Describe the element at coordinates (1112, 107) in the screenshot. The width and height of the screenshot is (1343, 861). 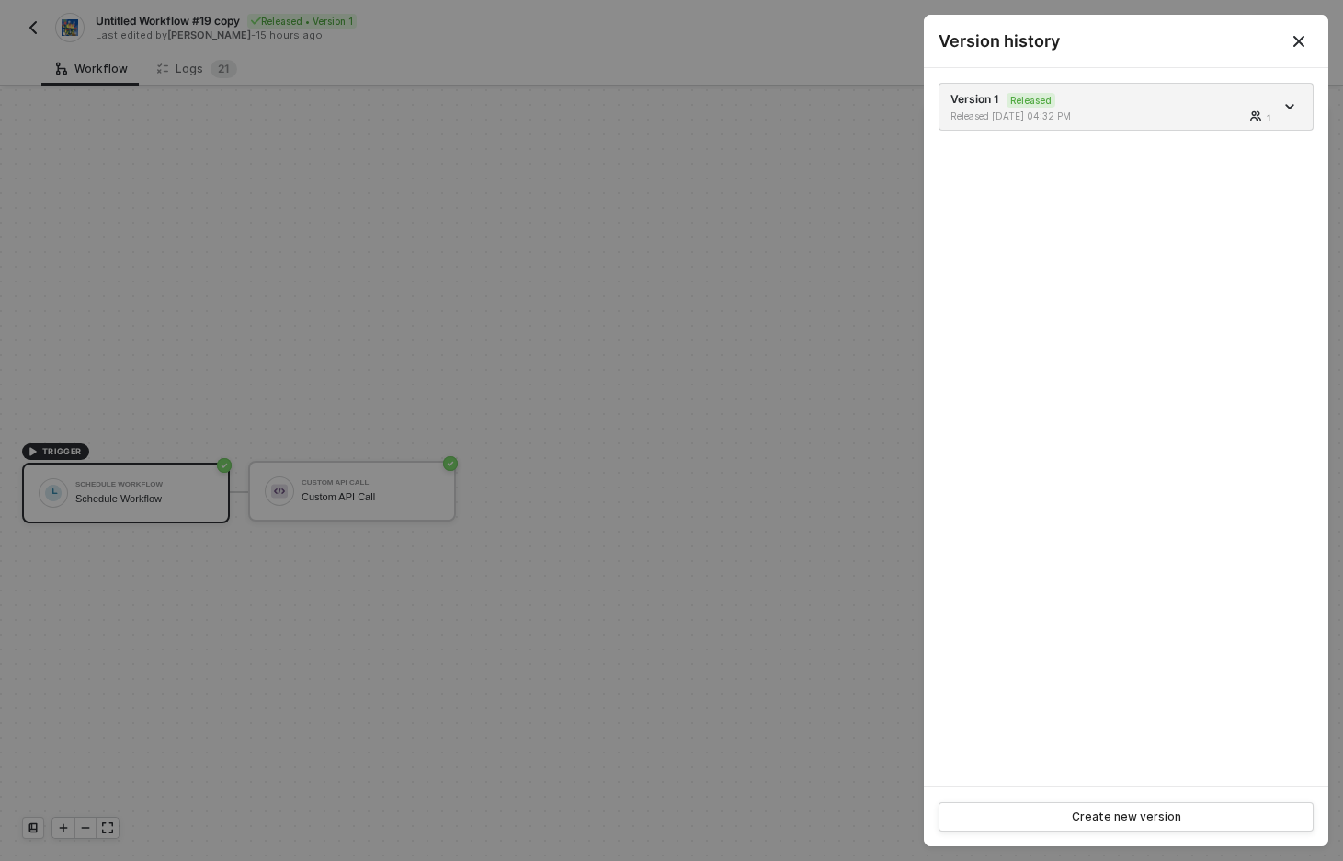
I see `div: Version 1` at that location.